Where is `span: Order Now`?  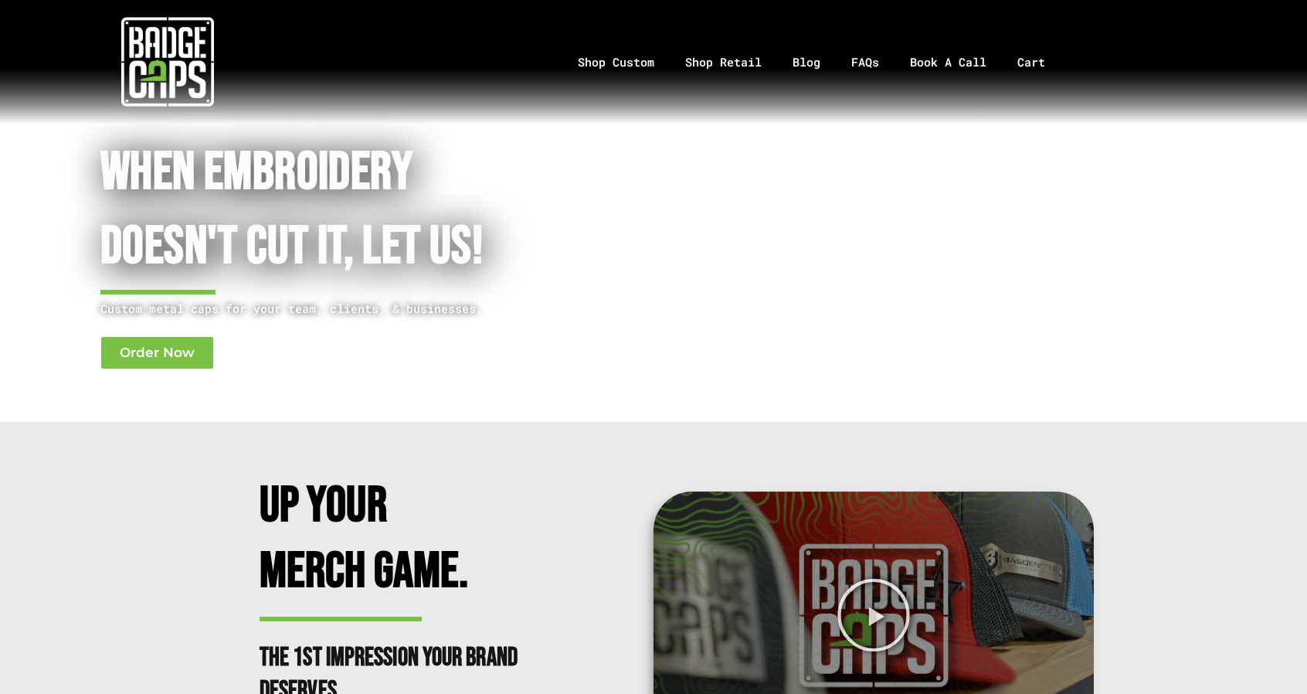 span: Order Now is located at coordinates (157, 352).